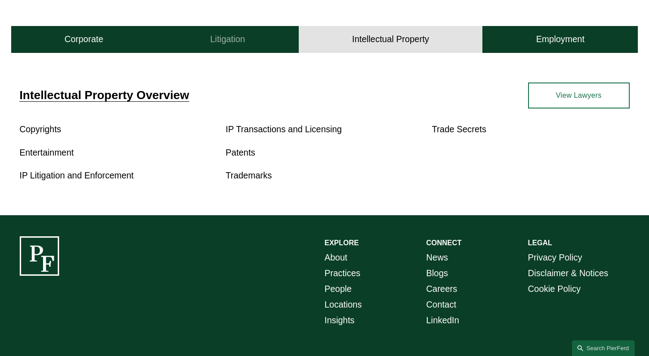 This screenshot has width=649, height=356. What do you see at coordinates (343, 304) in the screenshot?
I see `a: Locations` at bounding box center [343, 304].